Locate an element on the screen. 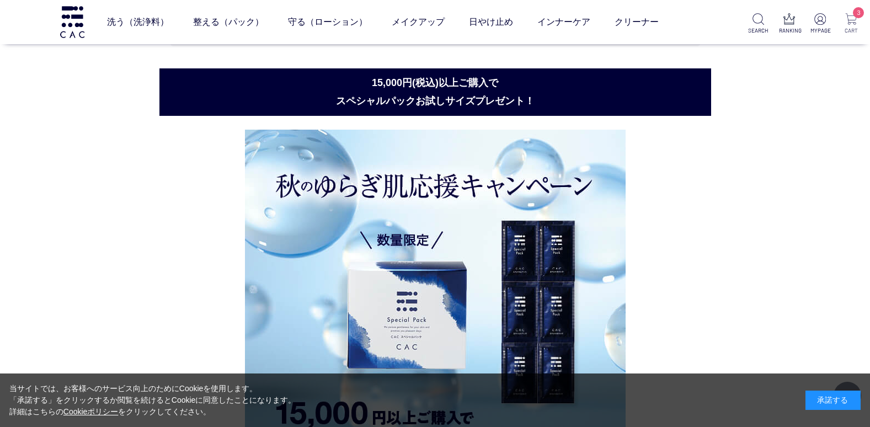 Image resolution: width=870 pixels, height=427 pixels. a: メイクアップ is located at coordinates (418, 22).